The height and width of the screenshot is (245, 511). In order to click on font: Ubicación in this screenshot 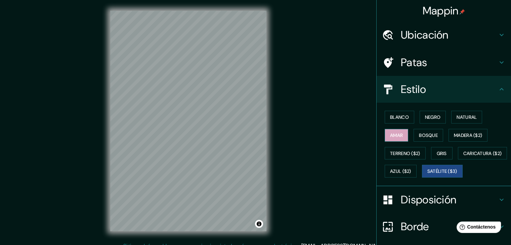, I will do `click(424, 35)`.